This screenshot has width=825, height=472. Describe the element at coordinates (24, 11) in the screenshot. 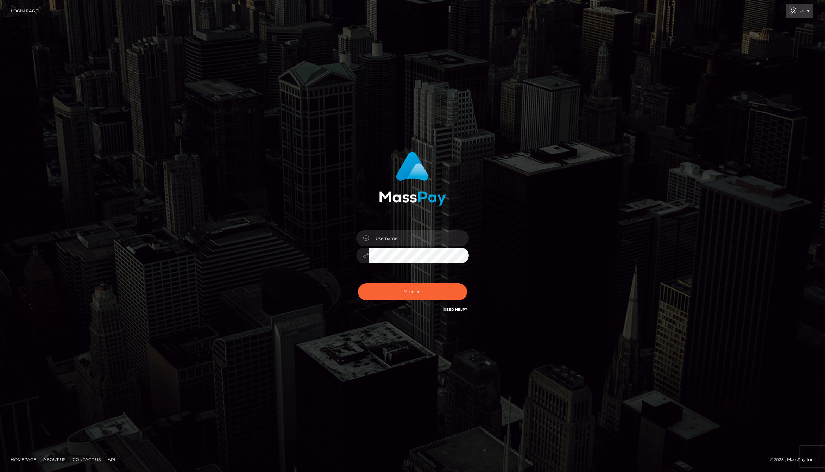

I see `a: Login Page` at that location.